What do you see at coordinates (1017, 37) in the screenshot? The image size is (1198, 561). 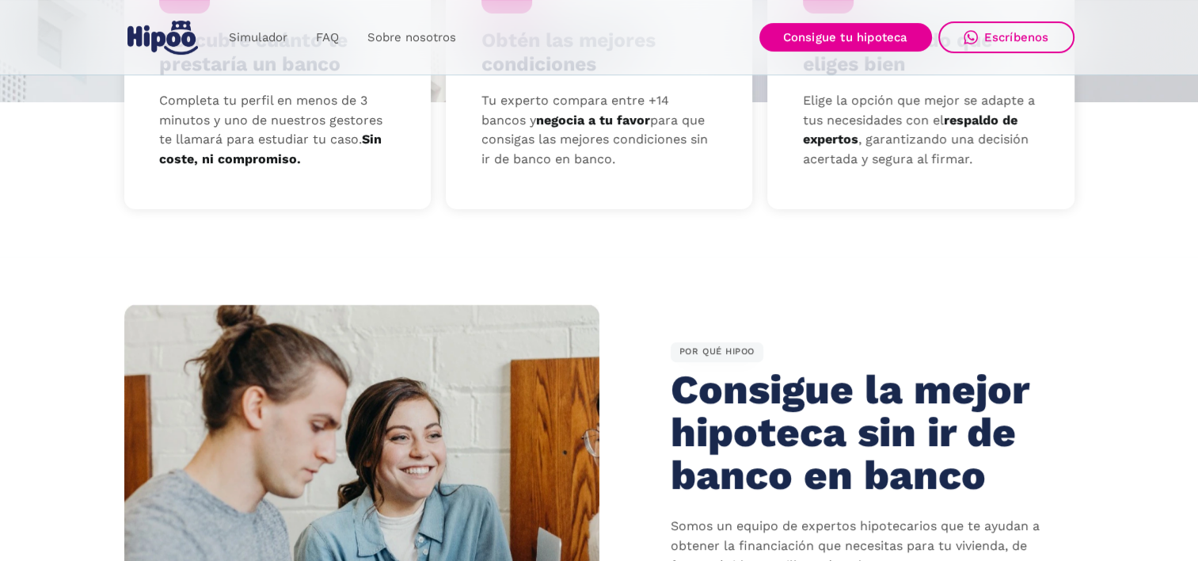 I see `div: Escríbenos` at bounding box center [1017, 37].